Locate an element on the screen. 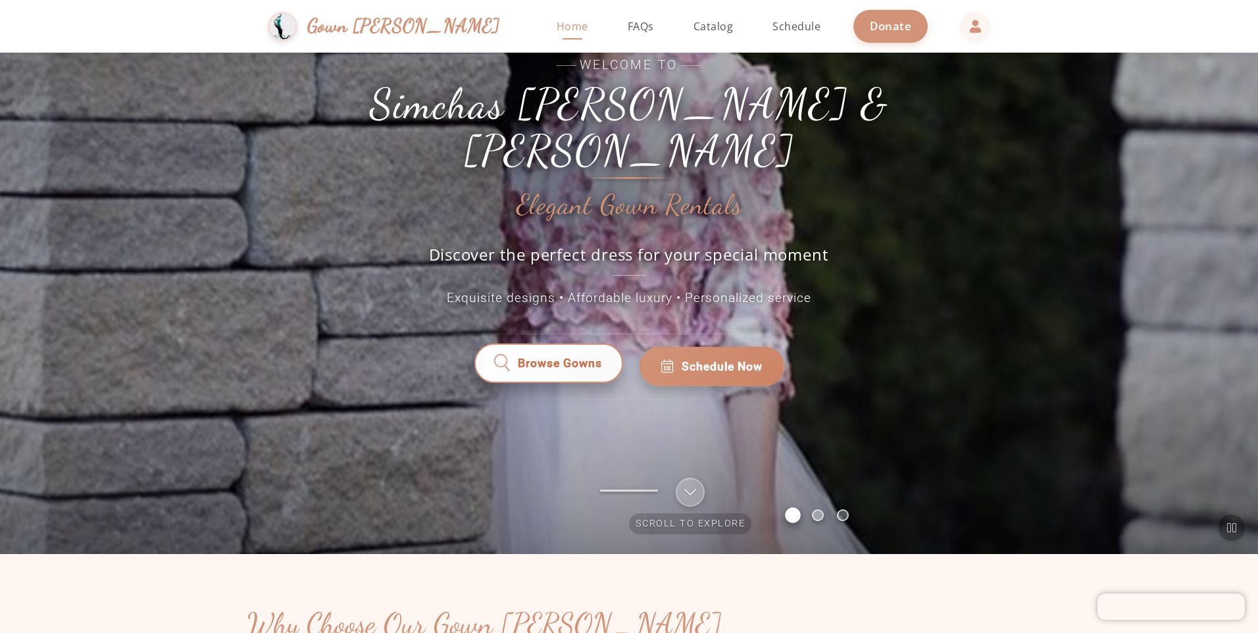  span: Catalog is located at coordinates (713, 26).